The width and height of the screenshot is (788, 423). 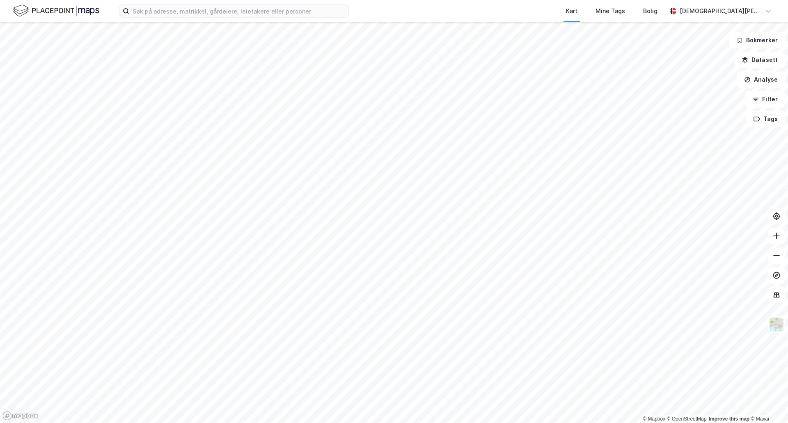 What do you see at coordinates (777, 325) in the screenshot?
I see `img: Z` at bounding box center [777, 325].